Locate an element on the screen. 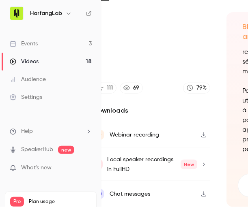  a: 79% is located at coordinates (196, 88).